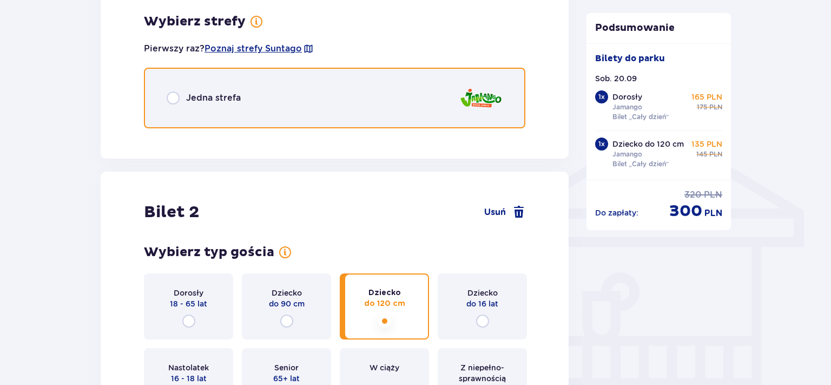 The image size is (831, 385). What do you see at coordinates (659, 28) in the screenshot?
I see `p: Podsumowanie` at bounding box center [659, 28].